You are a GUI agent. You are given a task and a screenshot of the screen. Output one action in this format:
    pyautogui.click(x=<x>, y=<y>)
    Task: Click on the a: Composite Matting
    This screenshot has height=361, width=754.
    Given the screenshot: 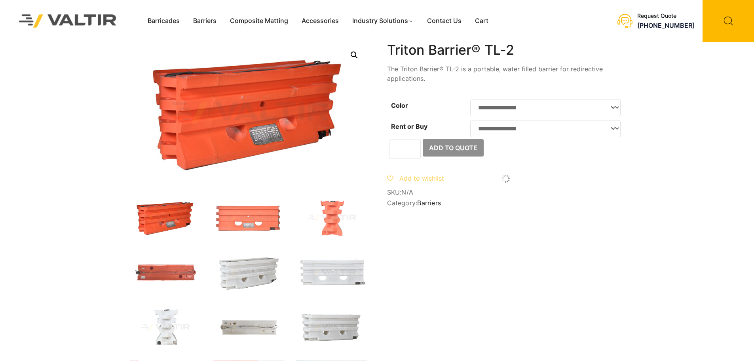 What is the action you would take?
    pyautogui.click(x=259, y=21)
    